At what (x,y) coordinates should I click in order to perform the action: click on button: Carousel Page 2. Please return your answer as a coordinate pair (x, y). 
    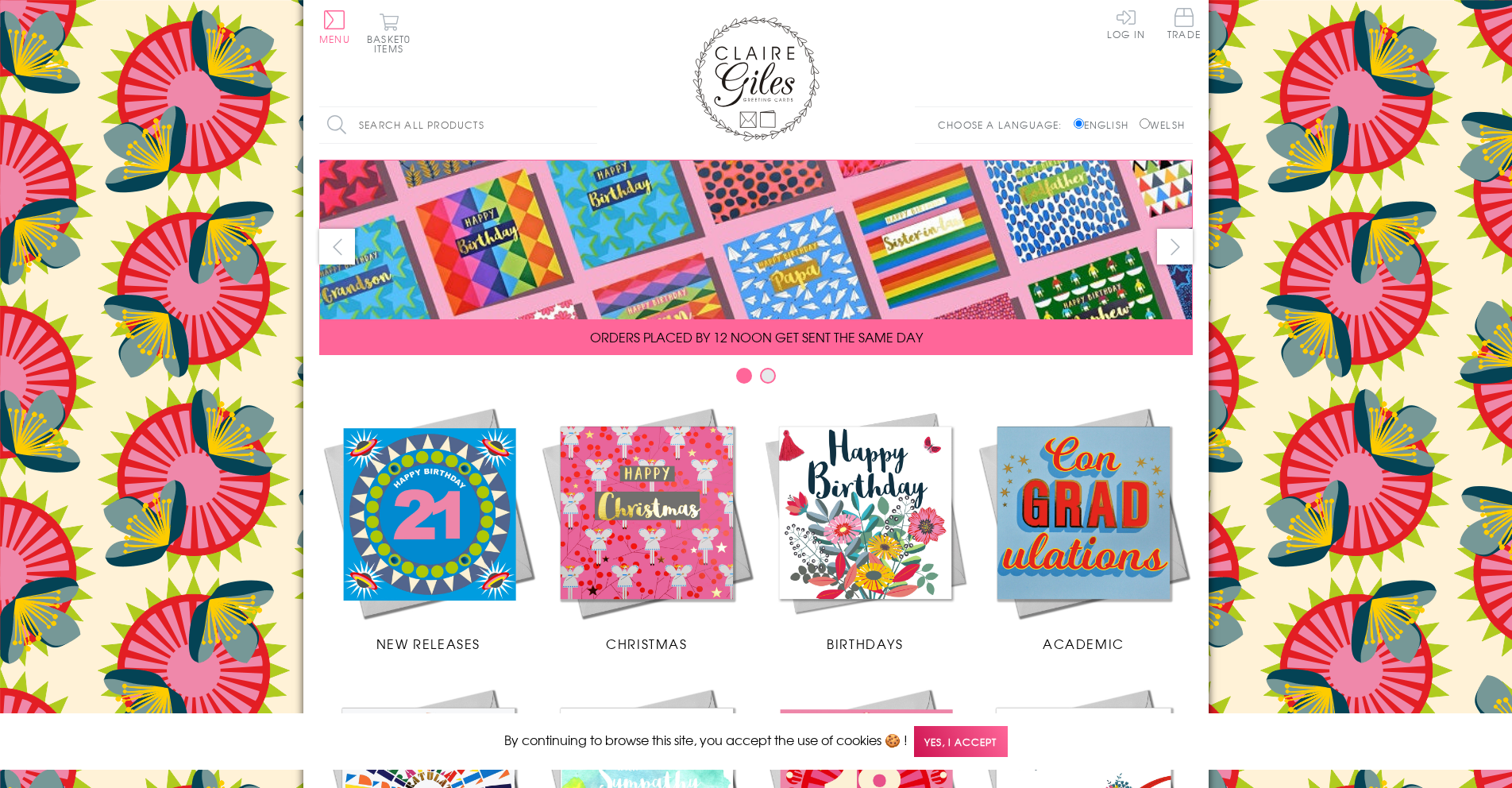
    Looking at the image, I should click on (768, 375).